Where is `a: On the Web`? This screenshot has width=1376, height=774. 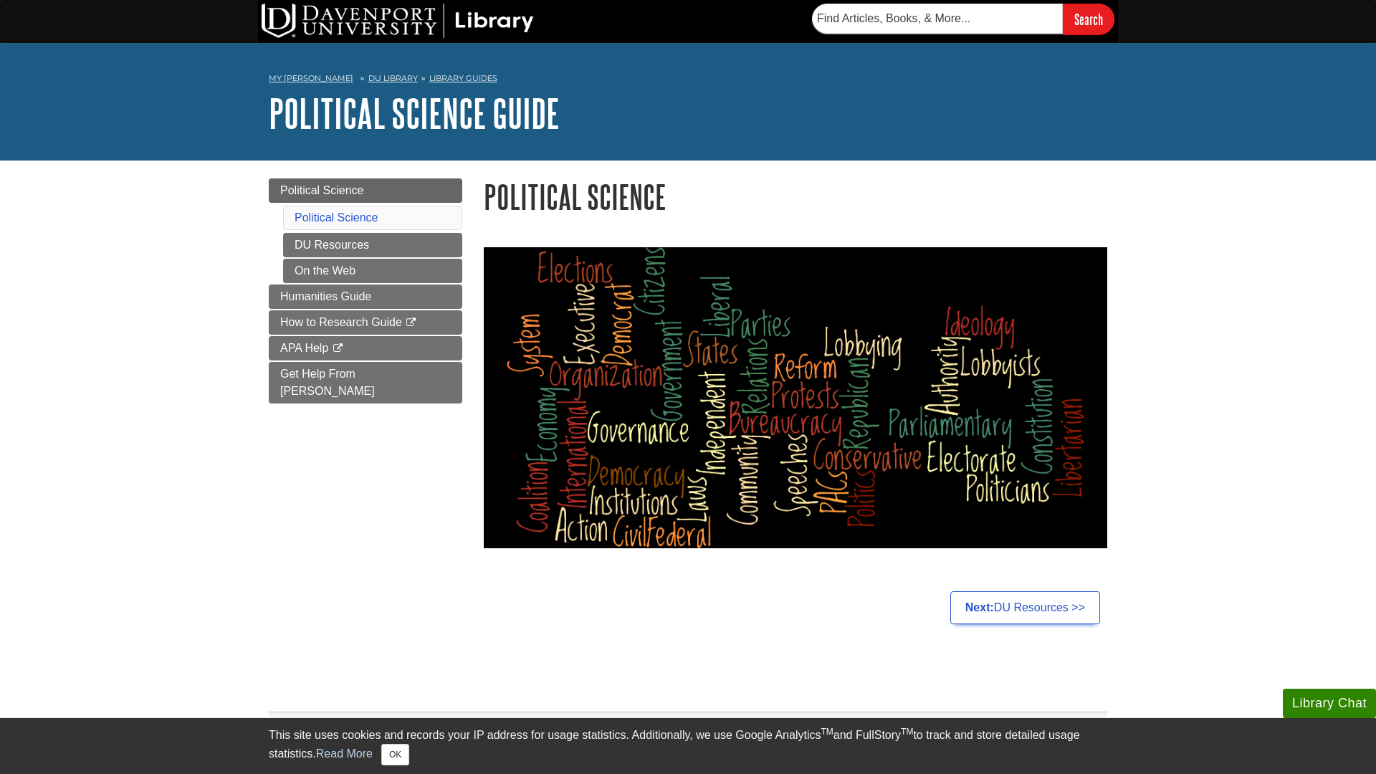
a: On the Web is located at coordinates (373, 271).